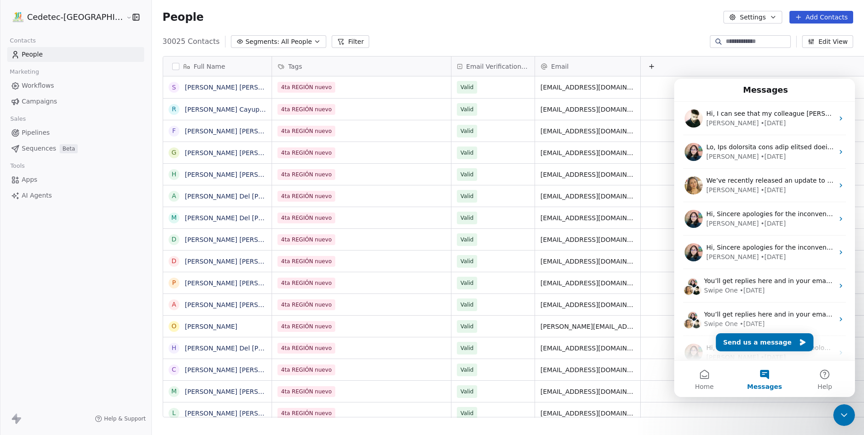 This screenshot has height=435, width=864. I want to click on div: P, so click(174, 283).